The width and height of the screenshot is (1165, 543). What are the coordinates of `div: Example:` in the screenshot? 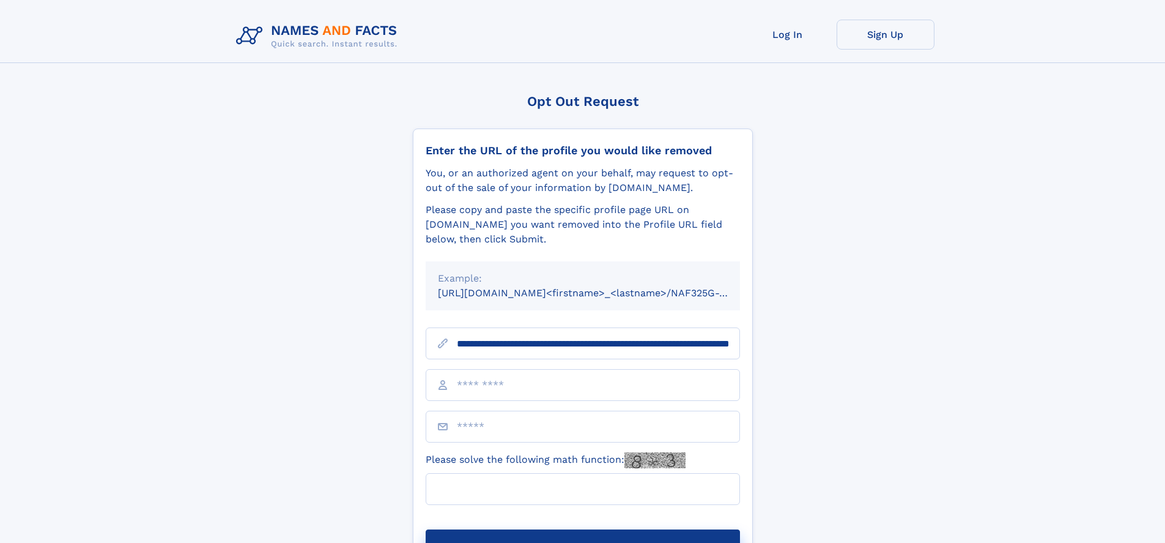 It's located at (583, 278).